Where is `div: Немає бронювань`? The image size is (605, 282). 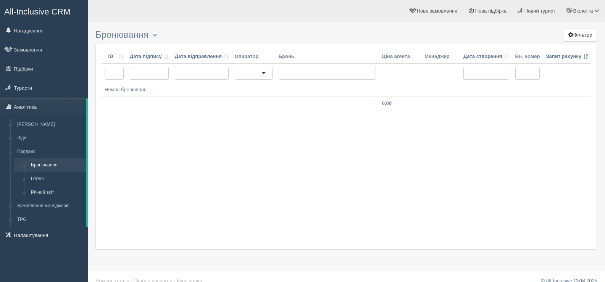 div: Немає бронювань is located at coordinates (346, 90).